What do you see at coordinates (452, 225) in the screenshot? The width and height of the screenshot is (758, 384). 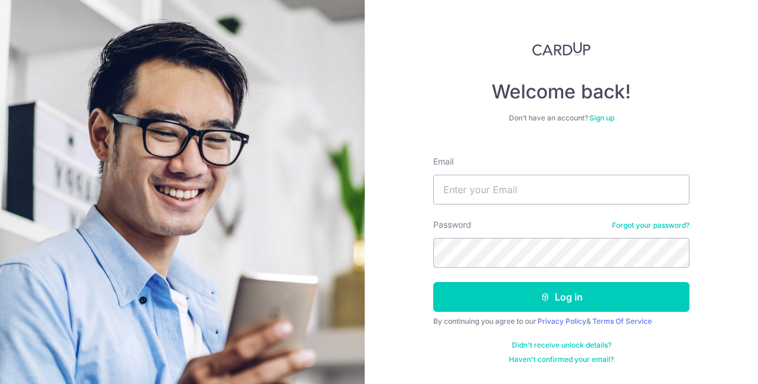 I see `label: Password` at bounding box center [452, 225].